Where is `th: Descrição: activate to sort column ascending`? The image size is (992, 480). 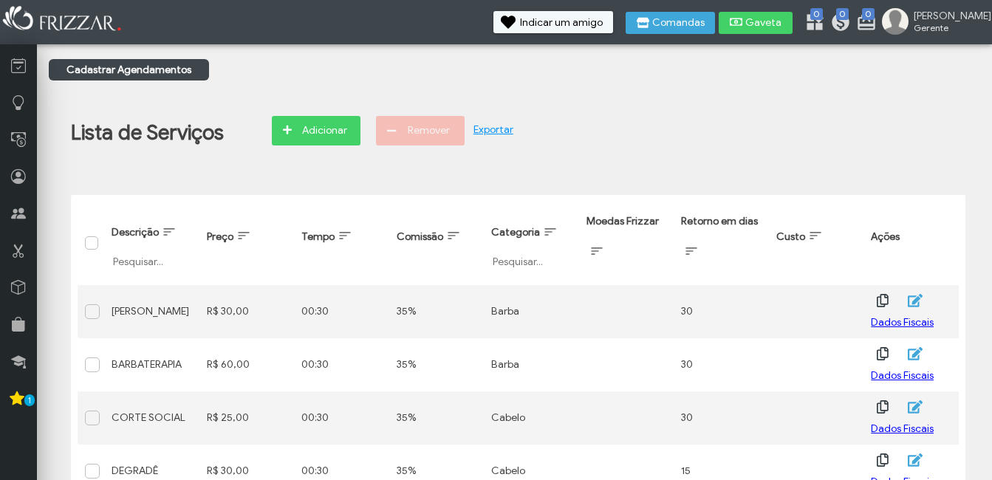
th: Descrição: activate to sort column ascending is located at coordinates (151, 243).